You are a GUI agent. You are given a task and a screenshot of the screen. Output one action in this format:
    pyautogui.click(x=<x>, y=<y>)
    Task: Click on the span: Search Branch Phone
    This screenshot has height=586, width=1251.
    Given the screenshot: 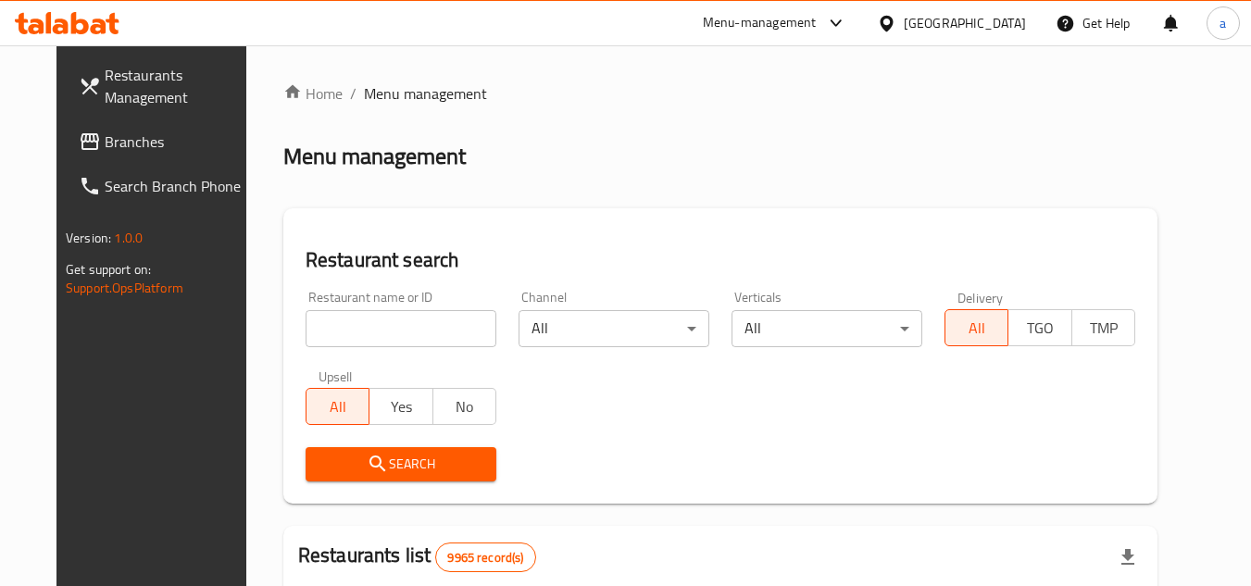 What is the action you would take?
    pyautogui.click(x=178, y=186)
    